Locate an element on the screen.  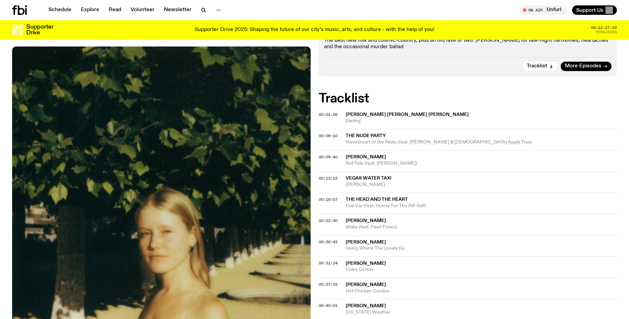
button: 00:26:42 is located at coordinates (328, 242).